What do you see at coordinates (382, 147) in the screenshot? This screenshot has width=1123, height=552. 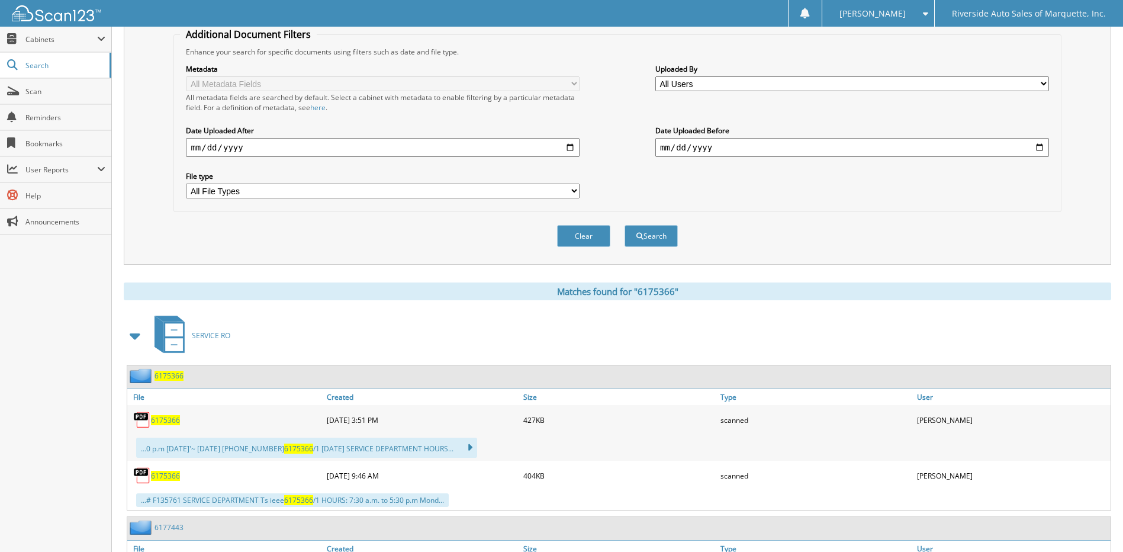 I see `input: start` at bounding box center [382, 147].